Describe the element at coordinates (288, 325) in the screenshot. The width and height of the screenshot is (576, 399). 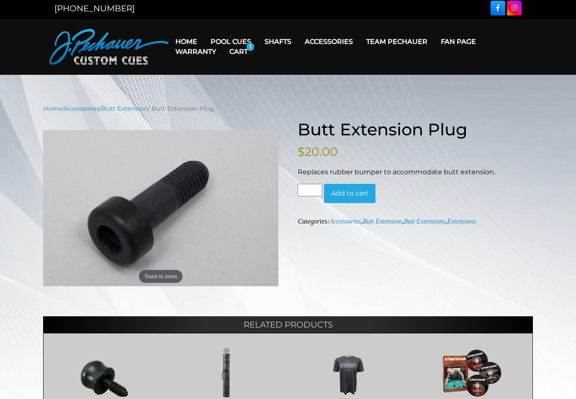
I see `h2: Related products` at that location.